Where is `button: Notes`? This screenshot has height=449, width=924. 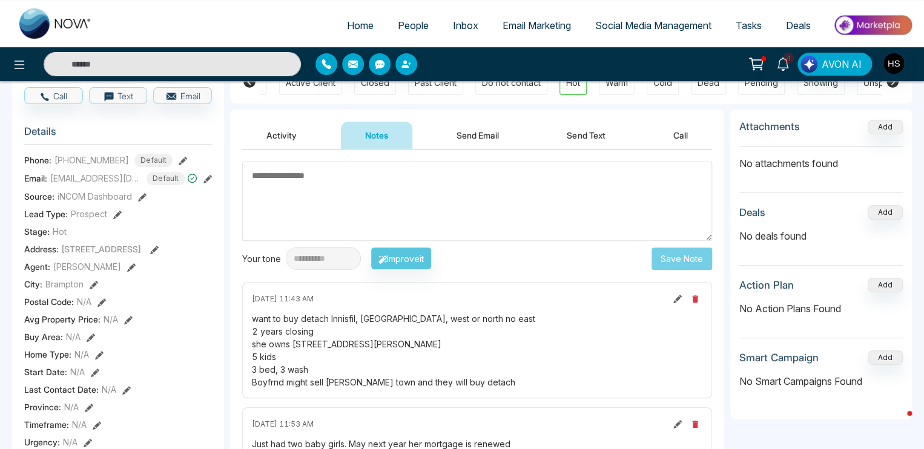 button: Notes is located at coordinates (377, 135).